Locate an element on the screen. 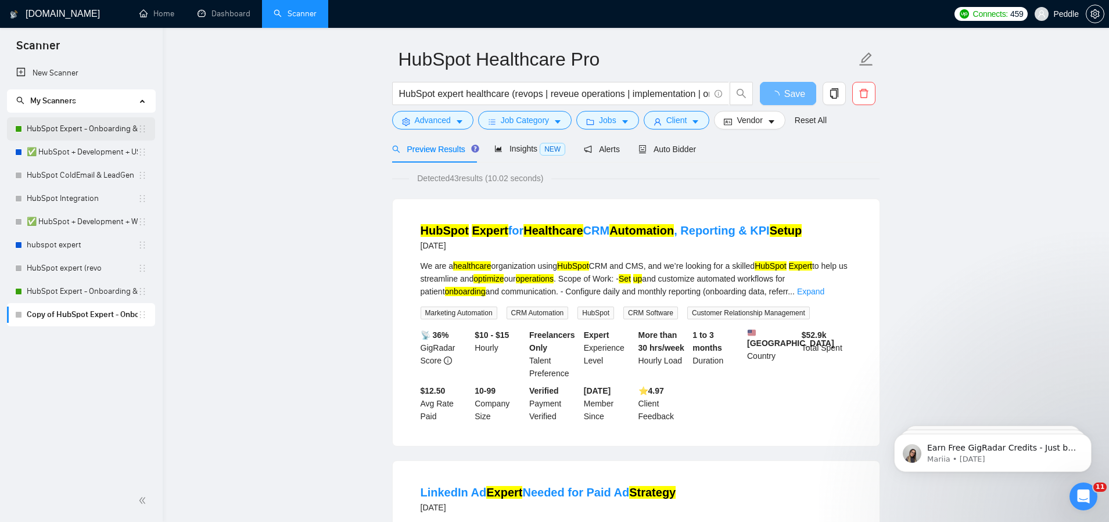 The width and height of the screenshot is (1109, 522). span: Preview Results is located at coordinates (434, 149).